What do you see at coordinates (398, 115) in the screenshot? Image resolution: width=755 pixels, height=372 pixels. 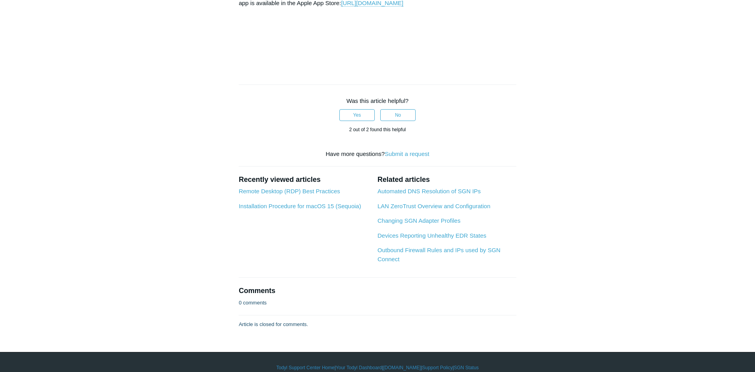 I see `button: This article was not helpful` at bounding box center [398, 115].